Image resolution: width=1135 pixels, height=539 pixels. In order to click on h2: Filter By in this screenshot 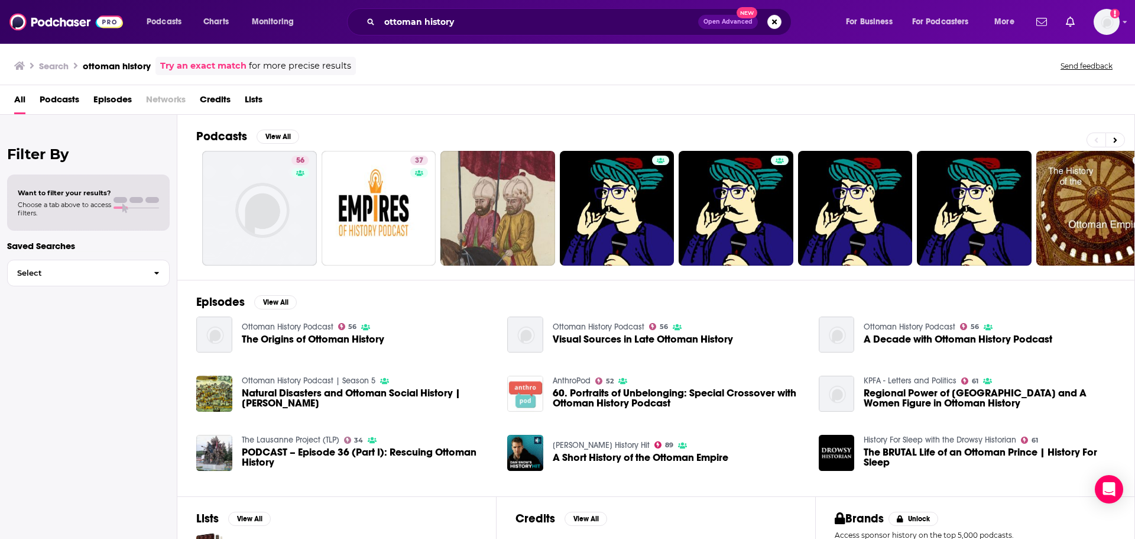, I will do `click(88, 154)`.